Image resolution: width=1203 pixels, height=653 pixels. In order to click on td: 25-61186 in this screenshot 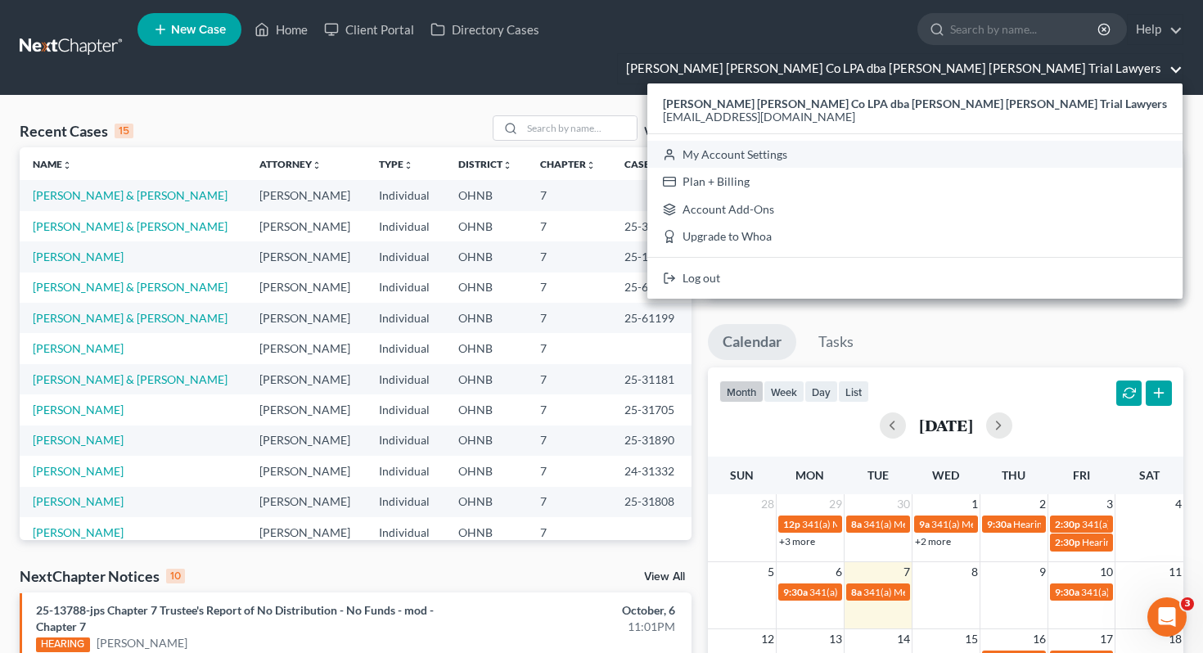, I will do `click(652, 287)`.